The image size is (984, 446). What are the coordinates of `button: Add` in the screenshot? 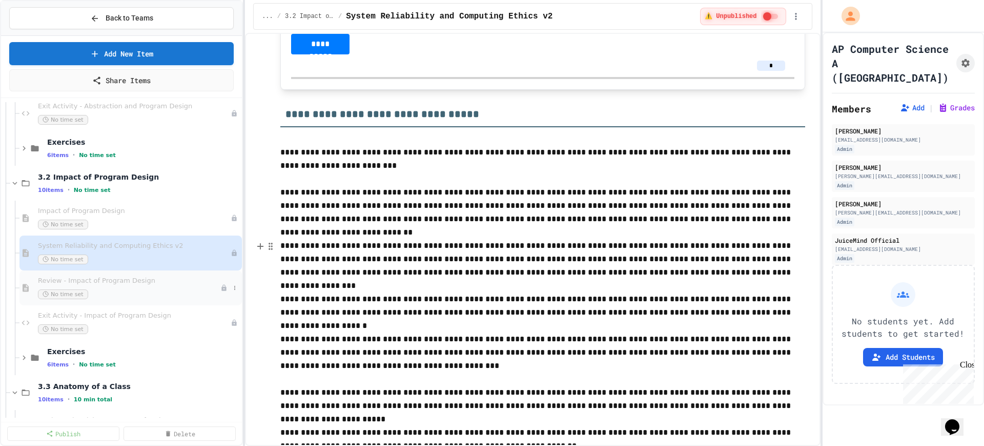 It's located at (913, 108).